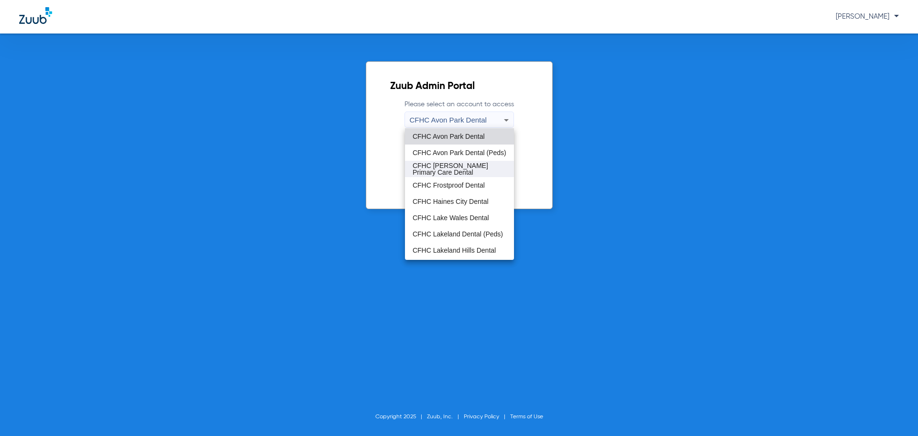 The width and height of the screenshot is (918, 436). Describe the element at coordinates (459, 153) in the screenshot. I see `span: CFHC Avon Park Dental (Peds)` at that location.